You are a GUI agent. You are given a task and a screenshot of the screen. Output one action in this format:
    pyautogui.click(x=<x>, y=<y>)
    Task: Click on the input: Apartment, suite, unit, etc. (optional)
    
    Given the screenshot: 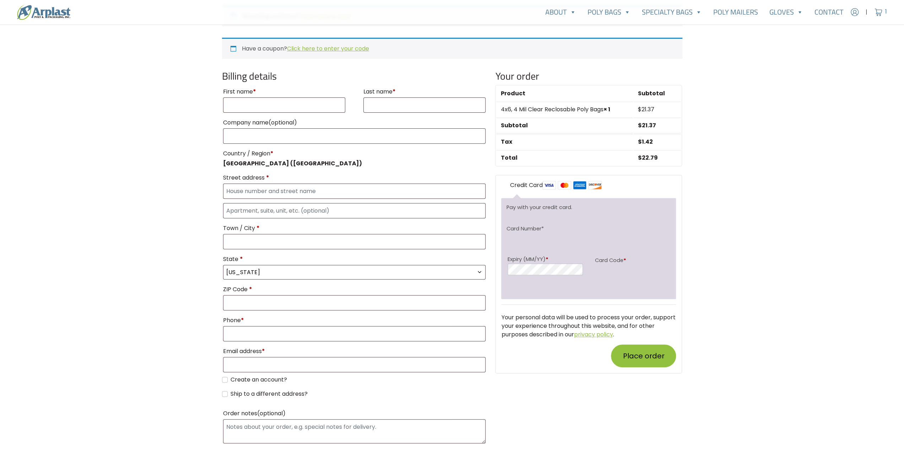 What is the action you would take?
    pyautogui.click(x=354, y=210)
    